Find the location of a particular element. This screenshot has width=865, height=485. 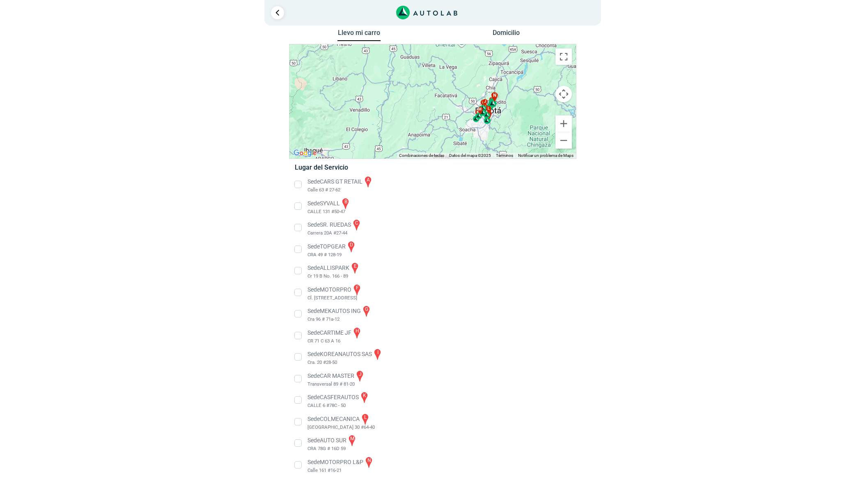

h5: Lugar del Servicio is located at coordinates (433, 167).